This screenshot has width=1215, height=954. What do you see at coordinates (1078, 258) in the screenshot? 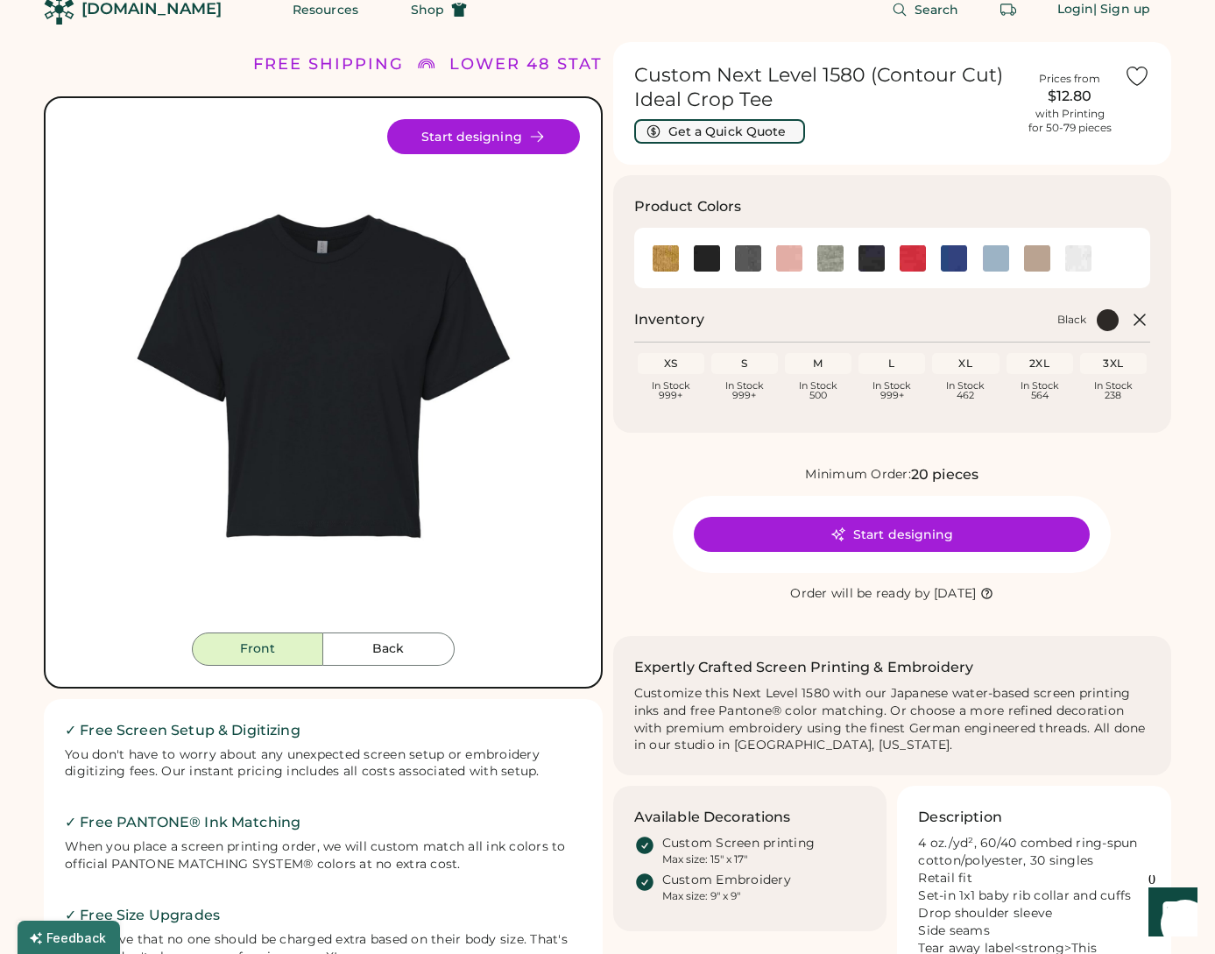
I see `img: White Swatch Image` at bounding box center [1078, 258].